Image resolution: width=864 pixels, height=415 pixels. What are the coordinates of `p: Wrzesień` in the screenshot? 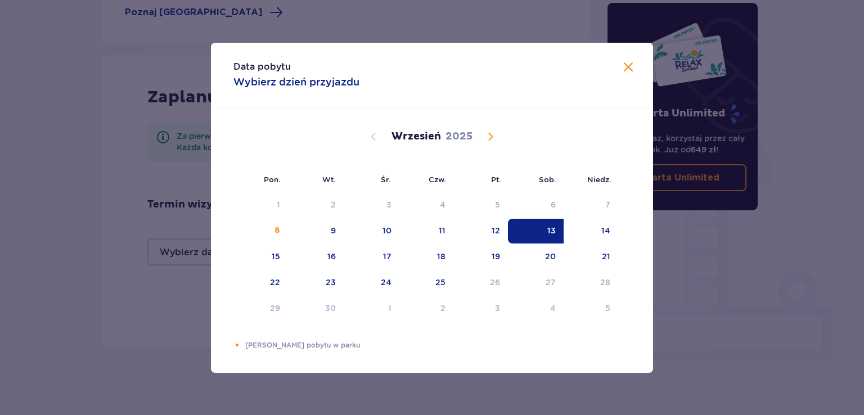 It's located at (416, 137).